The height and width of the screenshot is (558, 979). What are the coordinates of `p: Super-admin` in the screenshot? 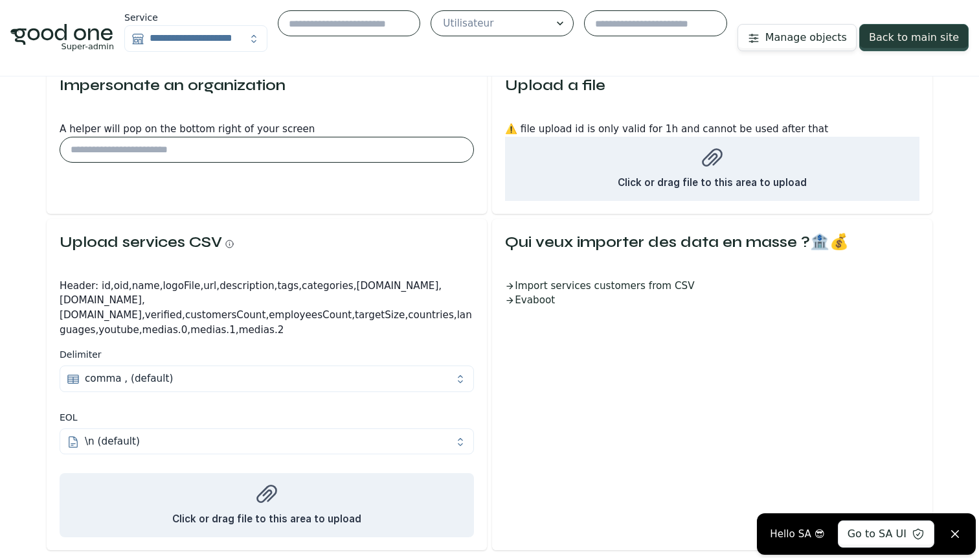 It's located at (62, 46).